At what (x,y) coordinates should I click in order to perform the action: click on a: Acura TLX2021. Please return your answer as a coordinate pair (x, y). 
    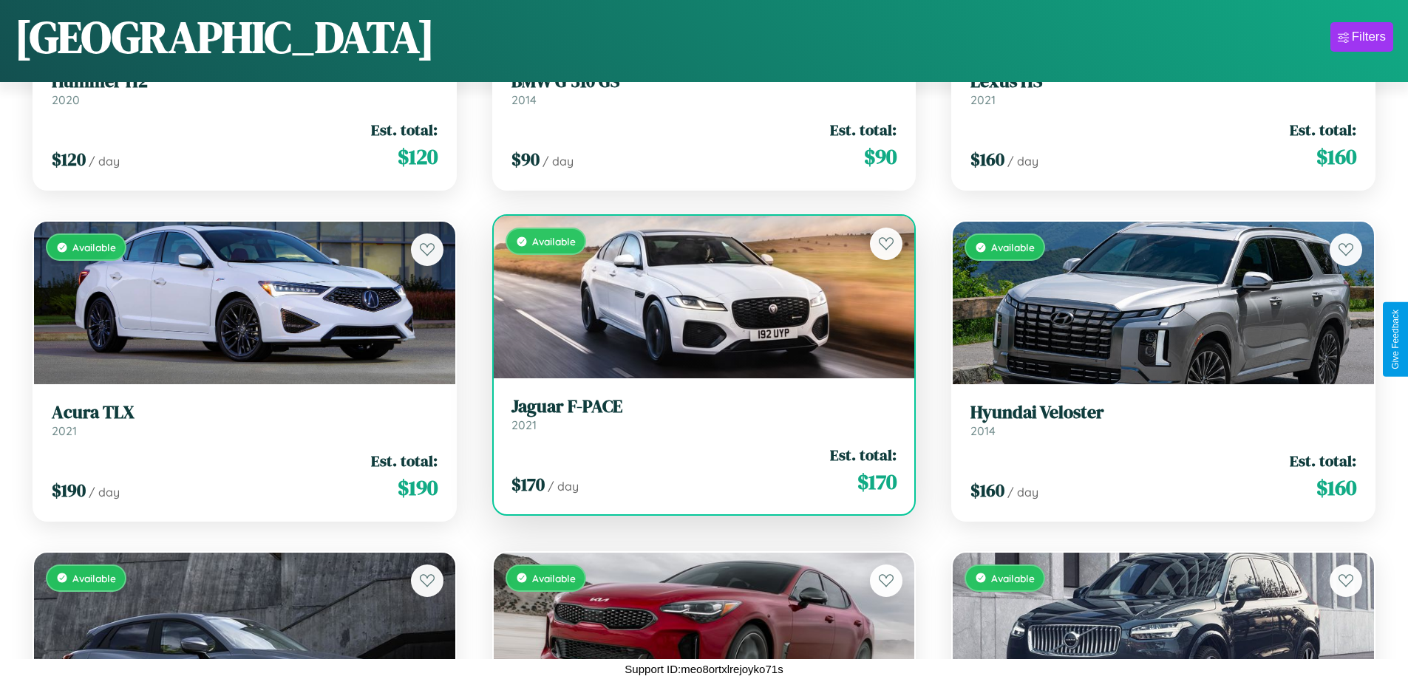
    Looking at the image, I should click on (245, 420).